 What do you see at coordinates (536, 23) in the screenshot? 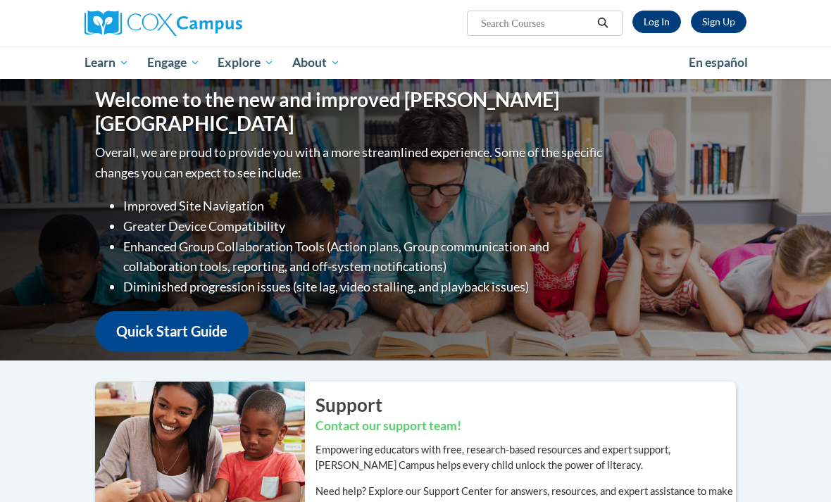
I see `input: Search Courses` at bounding box center [536, 23].